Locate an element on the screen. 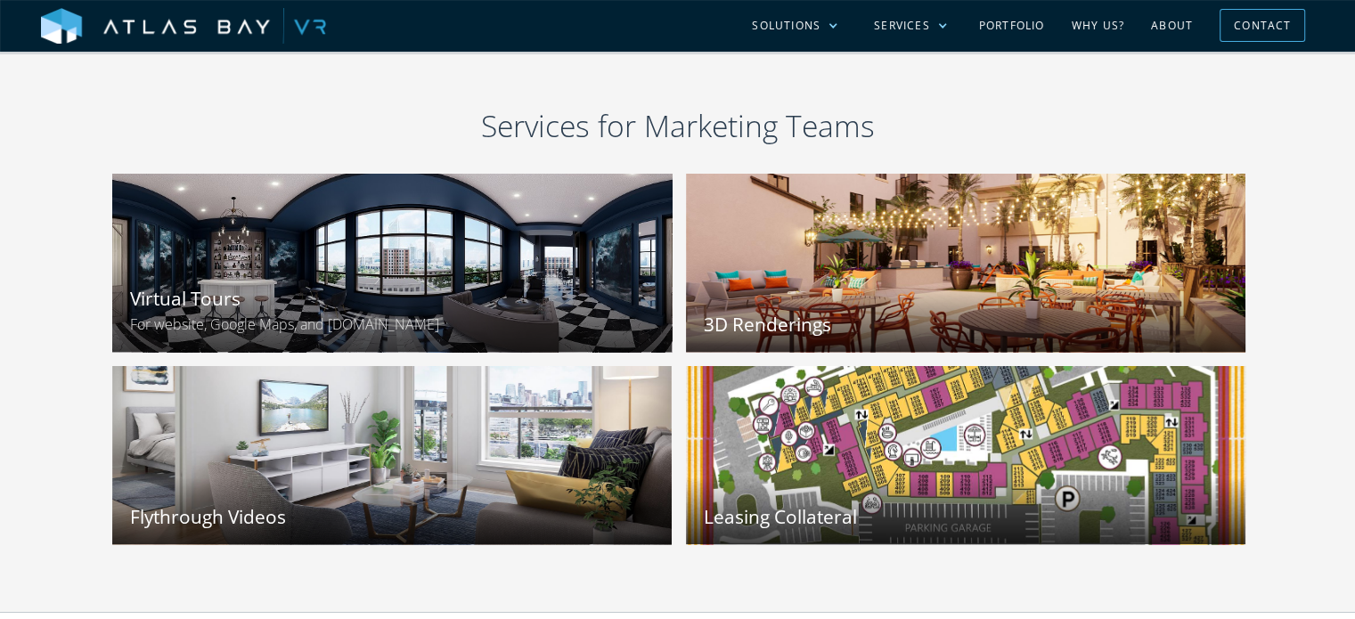 Image resolution: width=1355 pixels, height=619 pixels. div: Solutions is located at coordinates (786, 26).